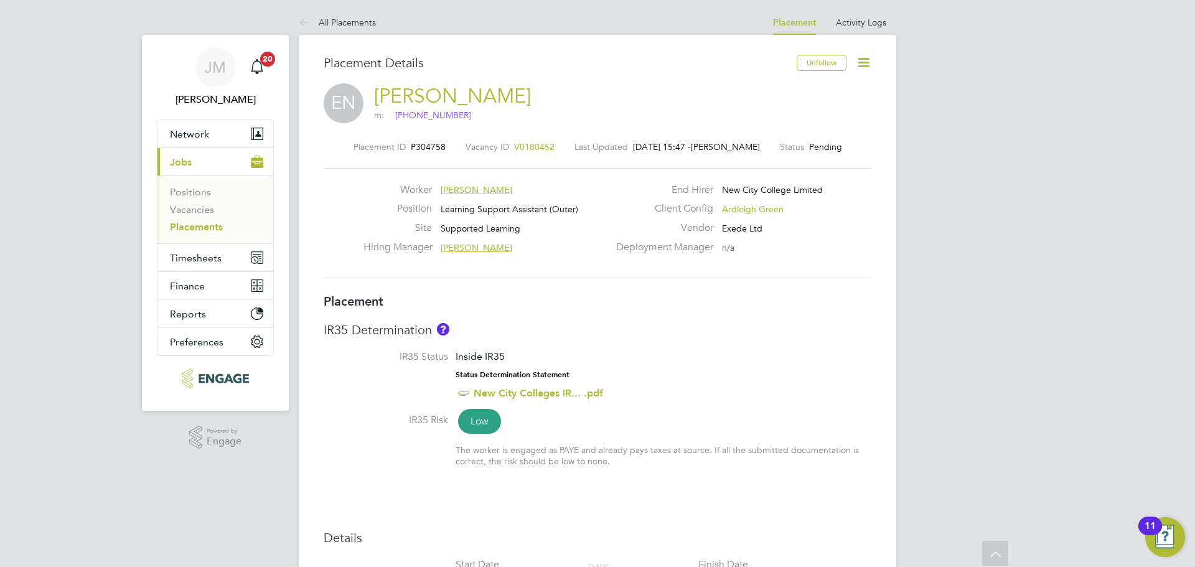 The image size is (1195, 567). What do you see at coordinates (188, 314) in the screenshot?
I see `span: Reports` at bounding box center [188, 314].